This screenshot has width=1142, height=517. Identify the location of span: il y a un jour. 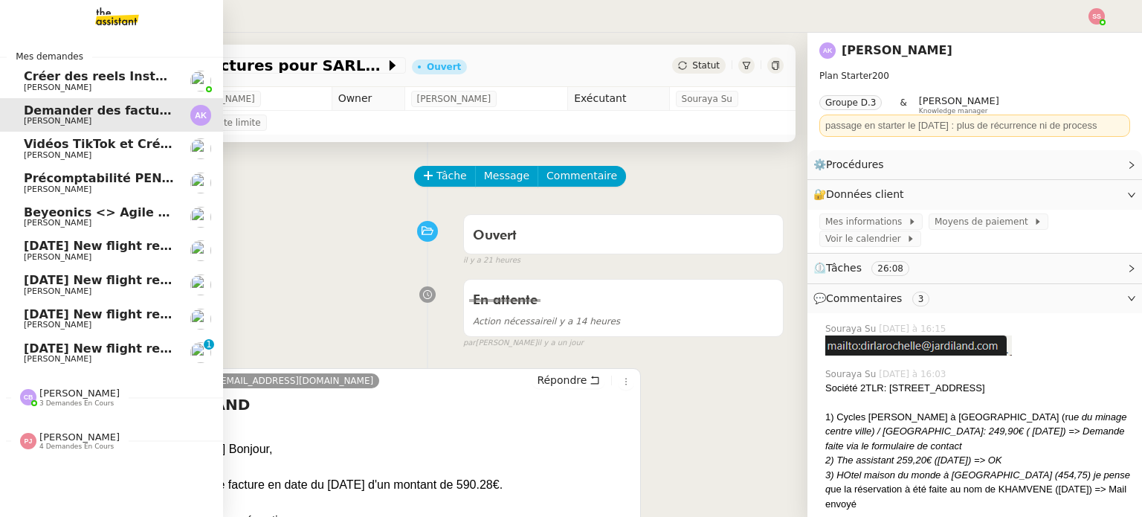
(560, 343).